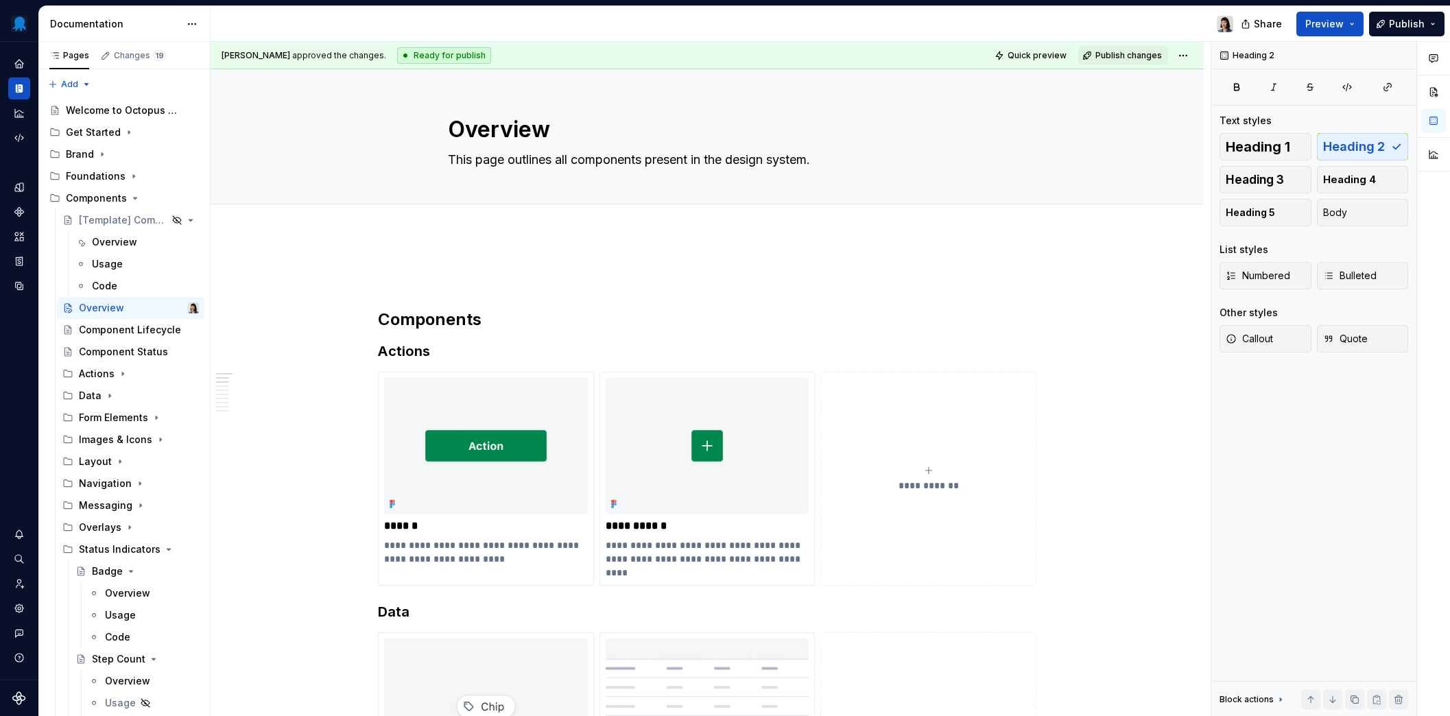 The height and width of the screenshot is (716, 1450). I want to click on div: Component Lifecycle, so click(130, 330).